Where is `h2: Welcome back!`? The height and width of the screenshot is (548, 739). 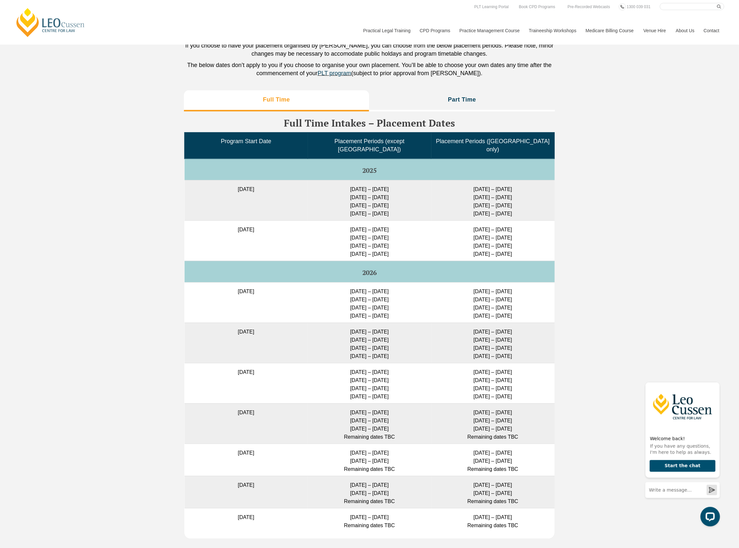 h2: Welcome back! is located at coordinates (43, 69).